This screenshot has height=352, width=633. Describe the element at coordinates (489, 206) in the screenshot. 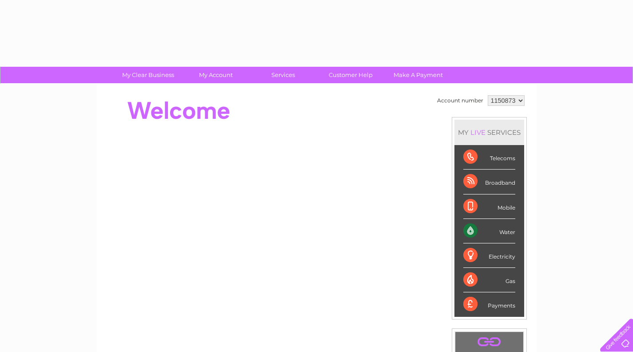

I see `div: Mobile` at that location.